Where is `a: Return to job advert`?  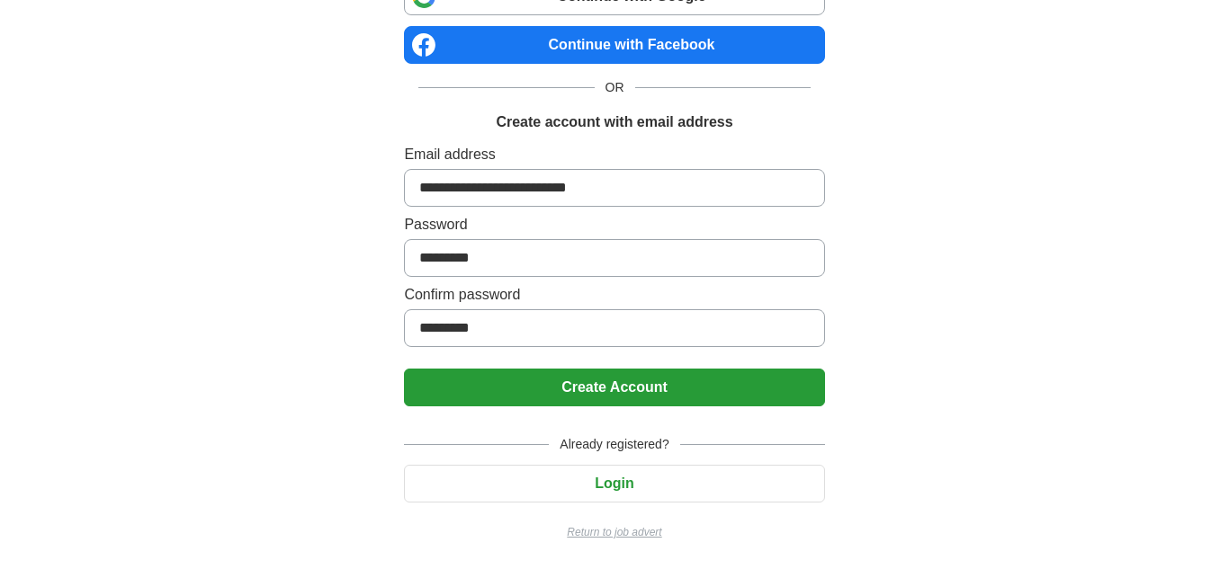 a: Return to job advert is located at coordinates (614, 533).